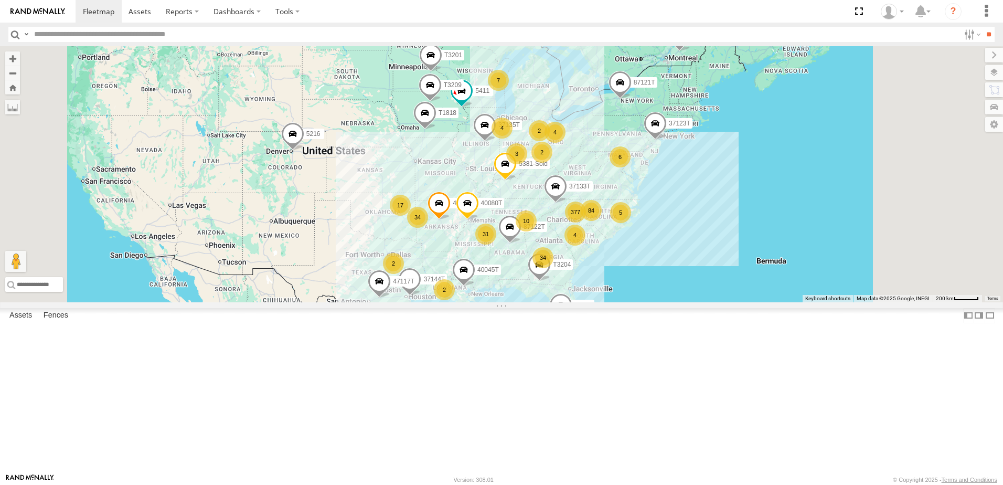 Image resolution: width=1003 pixels, height=485 pixels. I want to click on a: Terms and Conditions, so click(969, 479).